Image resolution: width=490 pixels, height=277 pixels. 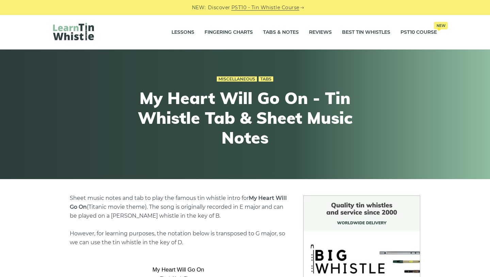 What do you see at coordinates (229, 32) in the screenshot?
I see `a: Fingering Charts` at bounding box center [229, 32].